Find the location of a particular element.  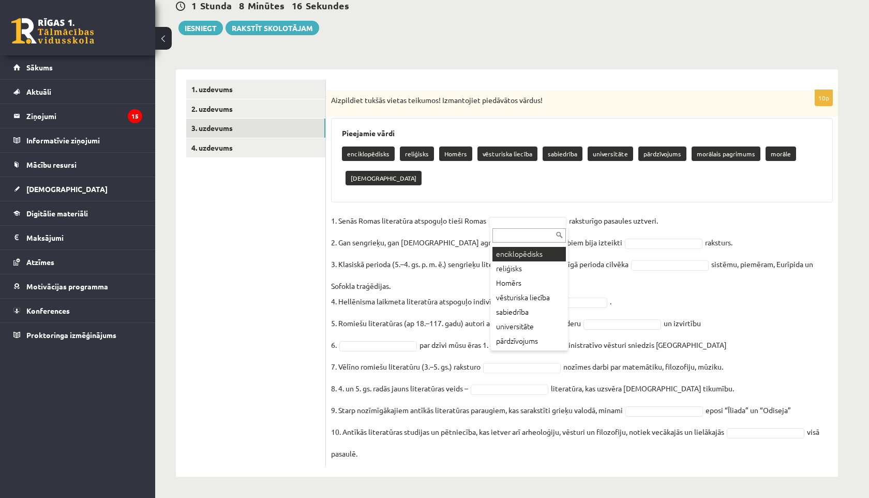

div: reliģisks is located at coordinates (529, 268).